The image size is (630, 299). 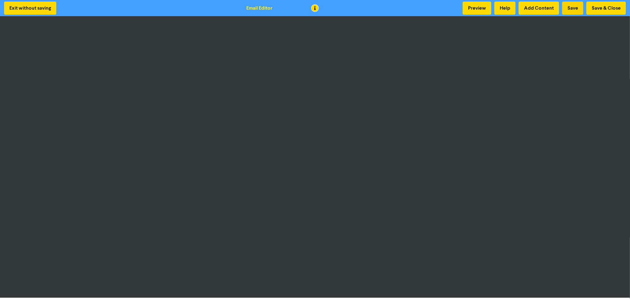 What do you see at coordinates (539, 8) in the screenshot?
I see `button: Add Content` at bounding box center [539, 8].